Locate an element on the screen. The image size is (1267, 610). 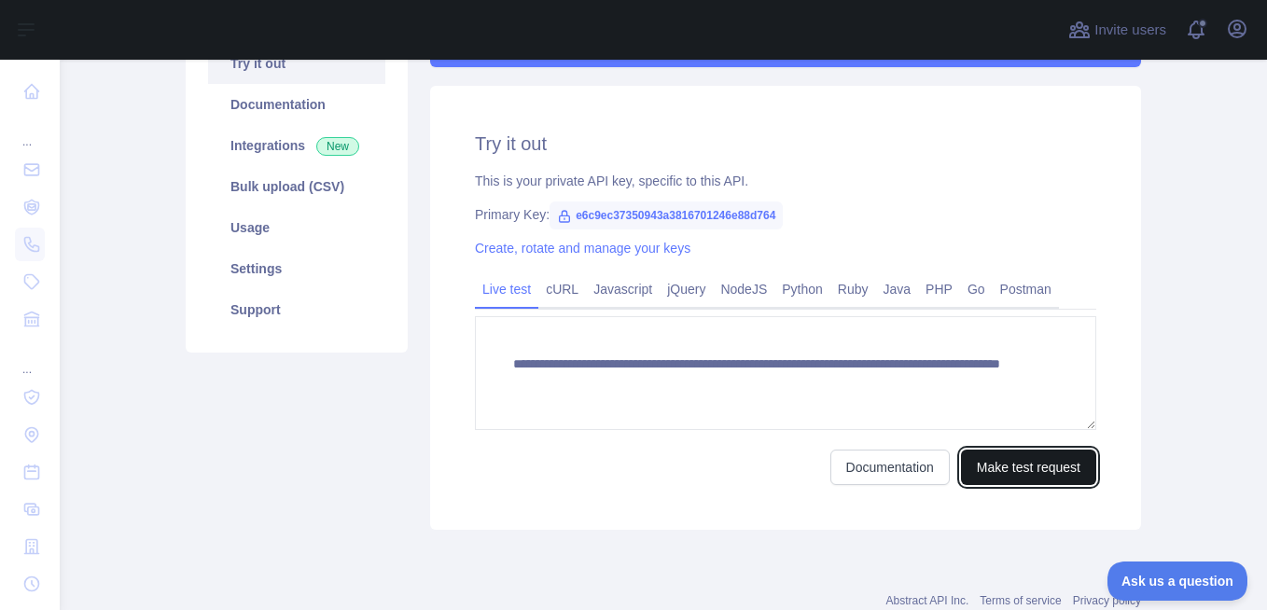
a: Java is located at coordinates (898, 289).